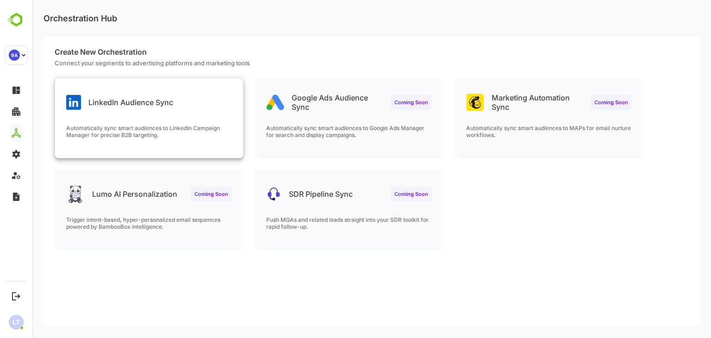 The image size is (711, 338). I want to click on img: BambooboxLogoMark.f1c84d78b4c51b1a7b5f700c9845e183.svg, so click(16, 20).